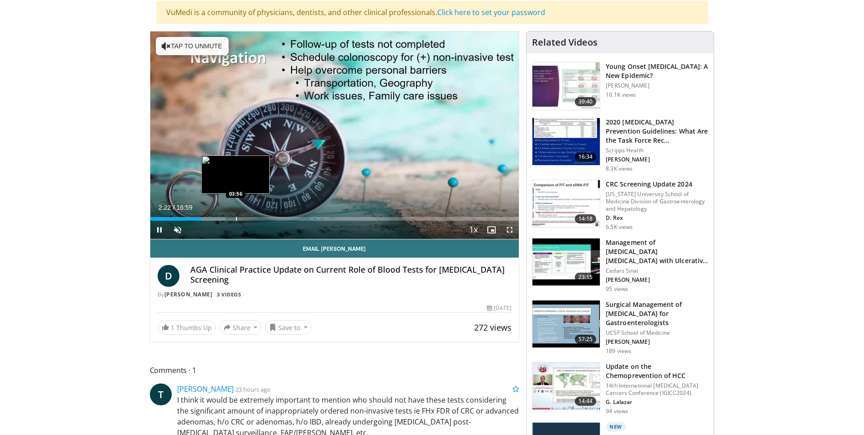 The height and width of the screenshot is (435, 864). Describe the element at coordinates (235, 174) in the screenshot. I see `img: image.jpeg` at that location.